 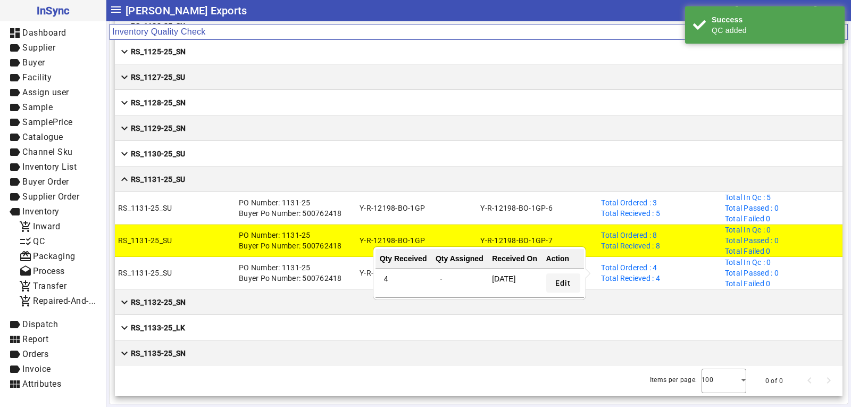 I want to click on strong: RS_1129-25_SN, so click(x=158, y=128).